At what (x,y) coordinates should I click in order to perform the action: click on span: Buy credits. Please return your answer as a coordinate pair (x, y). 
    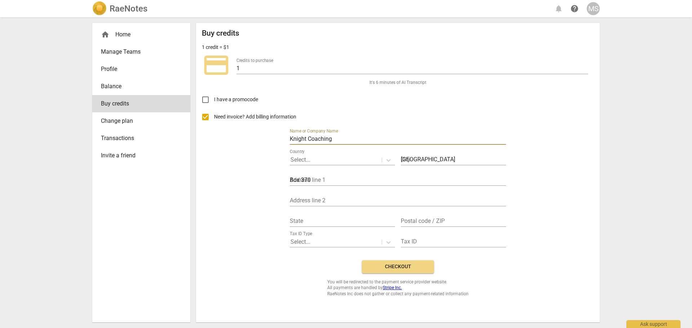
    Looking at the image, I should click on (138, 104).